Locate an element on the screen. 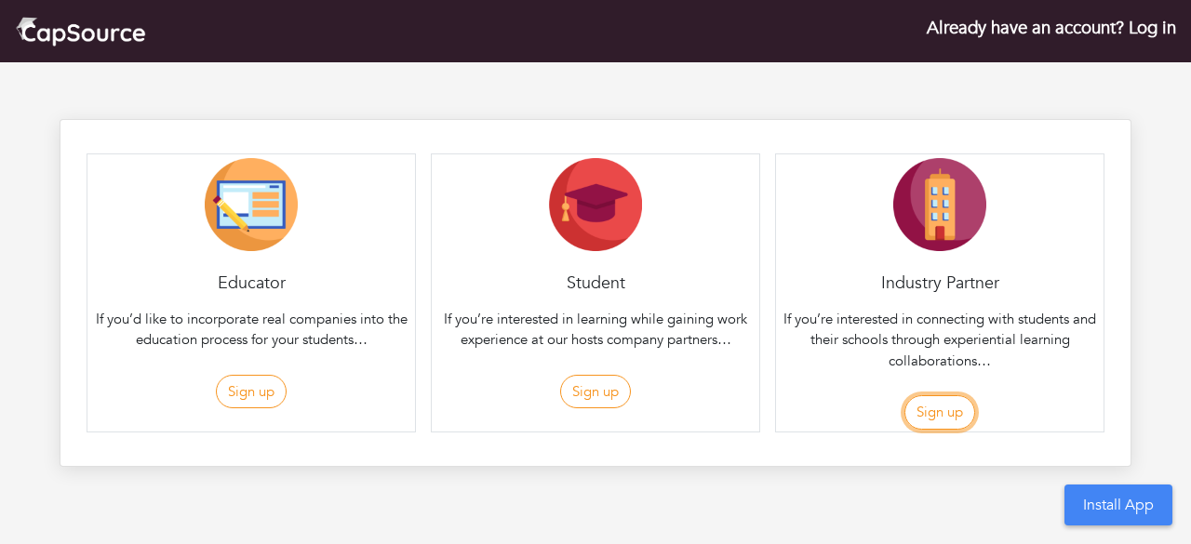 Image resolution: width=1191 pixels, height=544 pixels. h4: Student is located at coordinates (595, 284).